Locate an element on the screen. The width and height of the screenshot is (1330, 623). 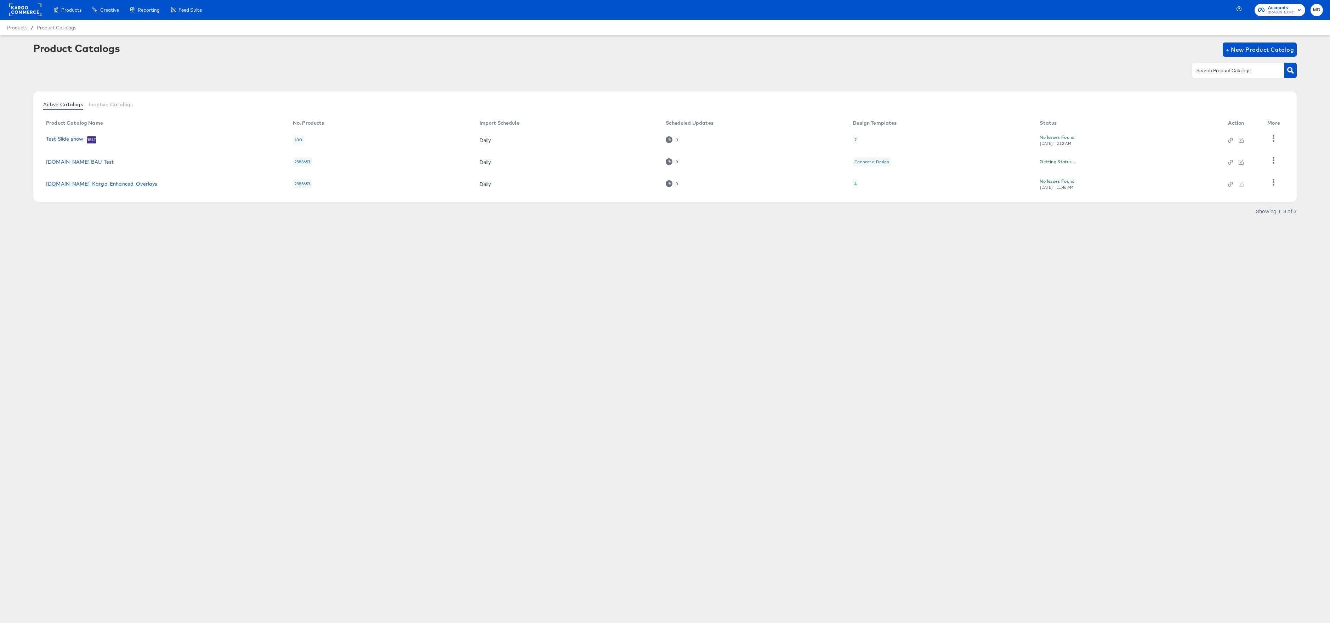
a: Product Catalogs is located at coordinates (56, 28).